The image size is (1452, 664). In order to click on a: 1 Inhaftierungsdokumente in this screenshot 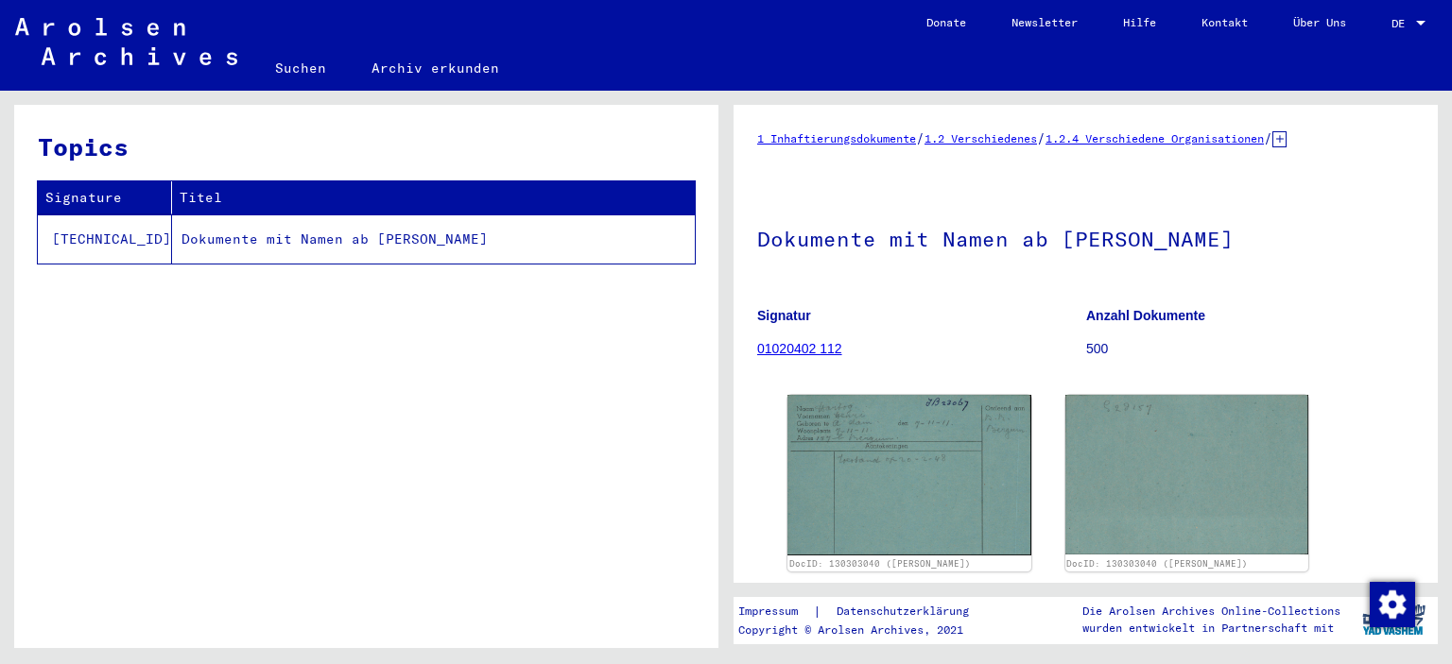, I will do `click(836, 138)`.